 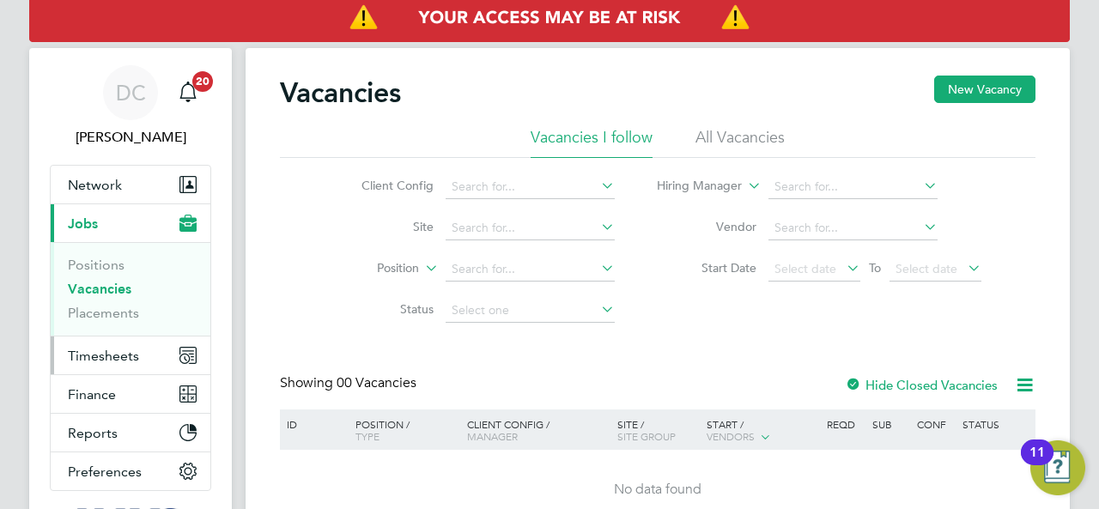 I want to click on button: Finance, so click(x=130, y=394).